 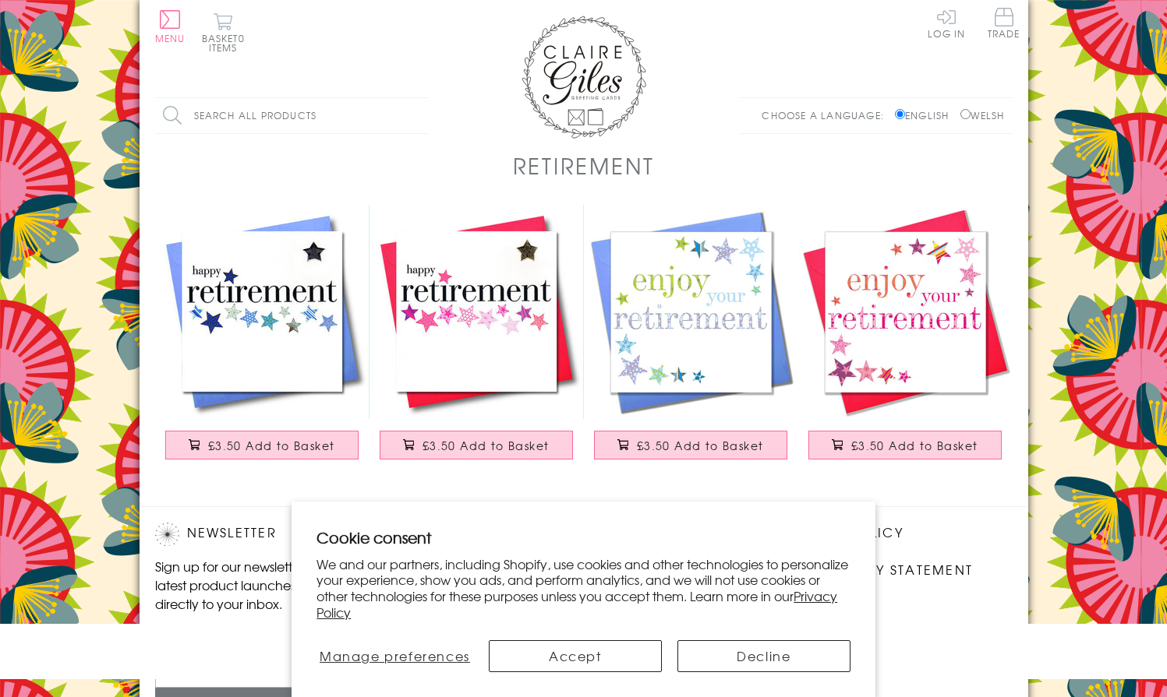 What do you see at coordinates (288, 585) in the screenshot?
I see `p: Sign up for our newsletter to receive the latest product launches, news and offers directly to yo...` at bounding box center [288, 585].